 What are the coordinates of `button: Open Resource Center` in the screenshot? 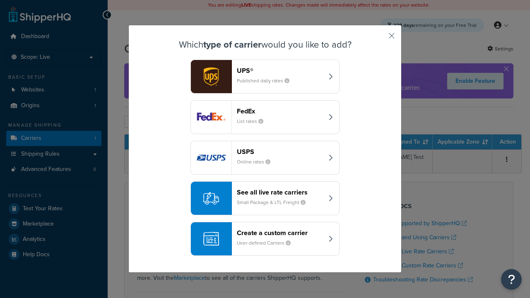 It's located at (512, 280).